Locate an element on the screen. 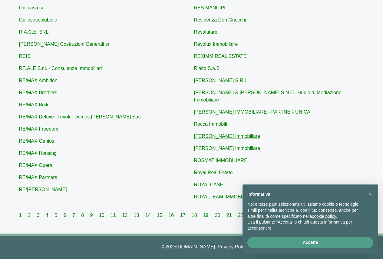  a: Royal Real Estate is located at coordinates (214, 172).